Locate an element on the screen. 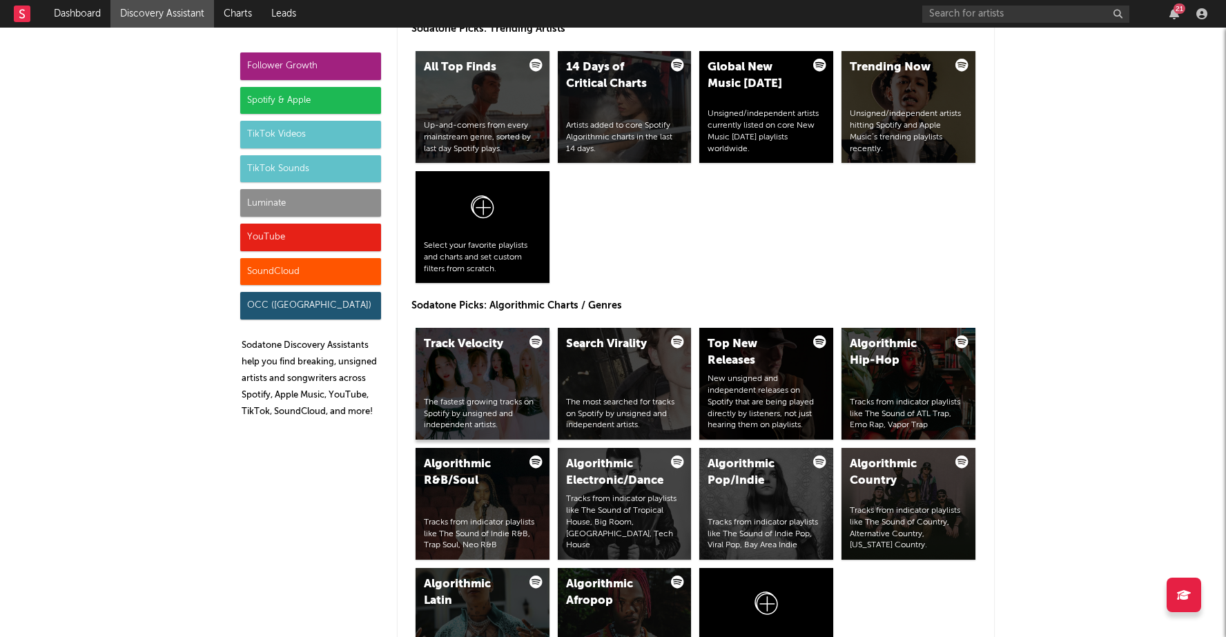 The width and height of the screenshot is (1226, 637). div: Up-and-comers from every mainstream genre, sorted by last day Spotify plays. is located at coordinates (483, 137).